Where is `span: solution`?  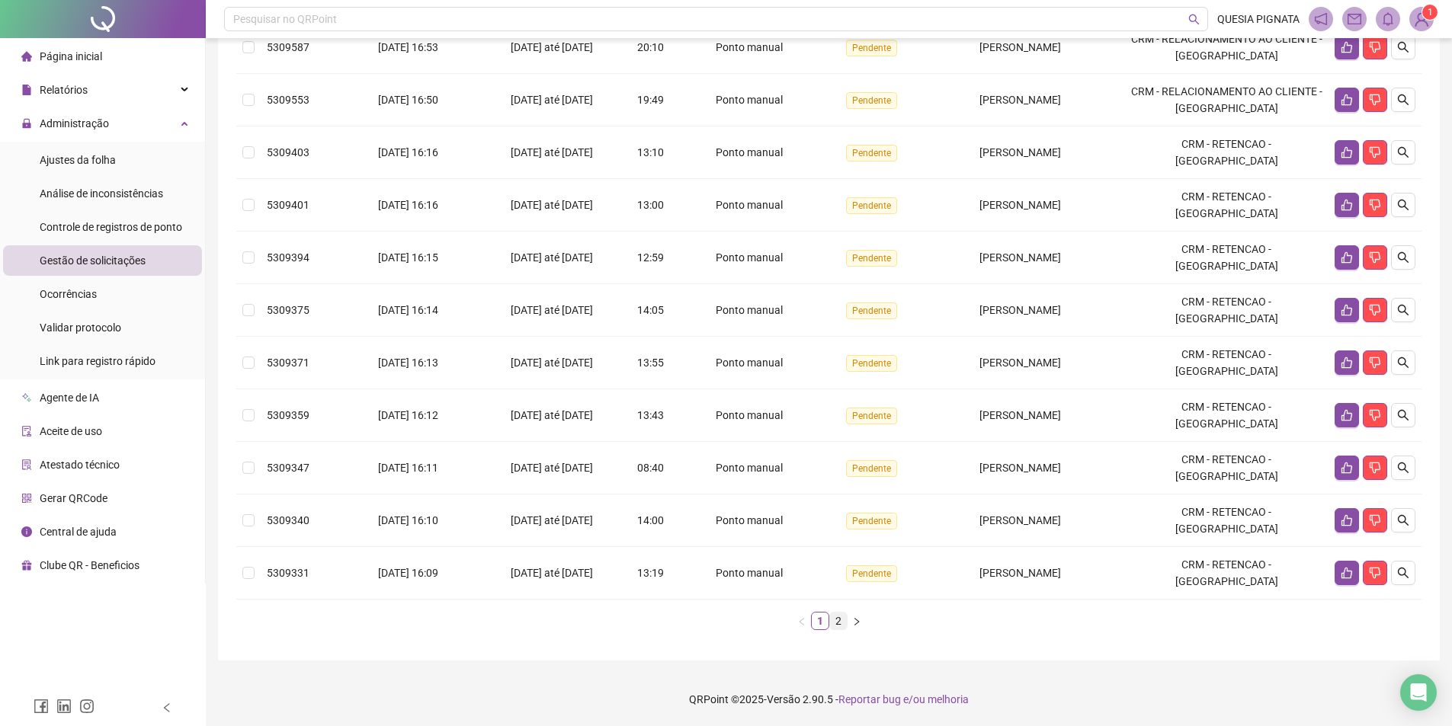
span: solution is located at coordinates (27, 465).